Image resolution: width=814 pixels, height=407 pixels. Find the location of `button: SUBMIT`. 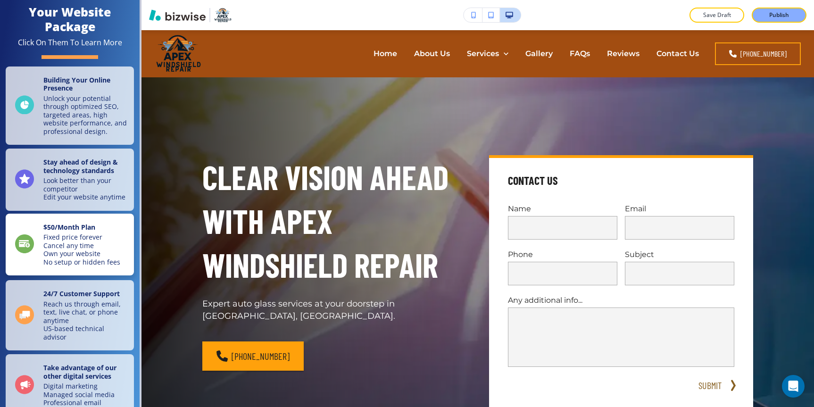

button: SUBMIT is located at coordinates (710, 385).